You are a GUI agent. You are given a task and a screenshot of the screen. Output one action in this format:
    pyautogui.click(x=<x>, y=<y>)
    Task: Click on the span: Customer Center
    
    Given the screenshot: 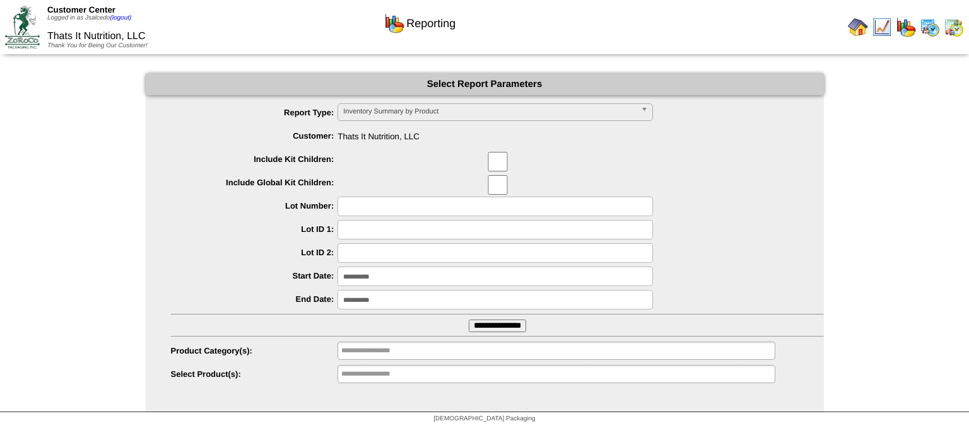 What is the action you would take?
    pyautogui.click(x=81, y=9)
    